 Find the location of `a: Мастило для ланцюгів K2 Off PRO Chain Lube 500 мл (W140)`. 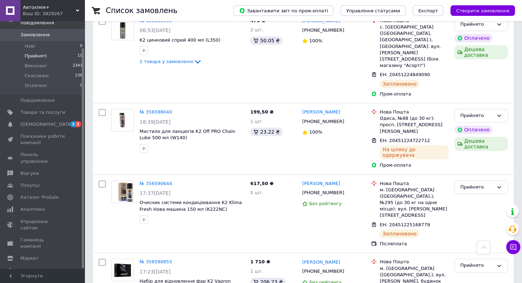

a: Мастило для ланцюгів K2 Off PRO Chain Lube 500 мл (W140) is located at coordinates (187, 135).